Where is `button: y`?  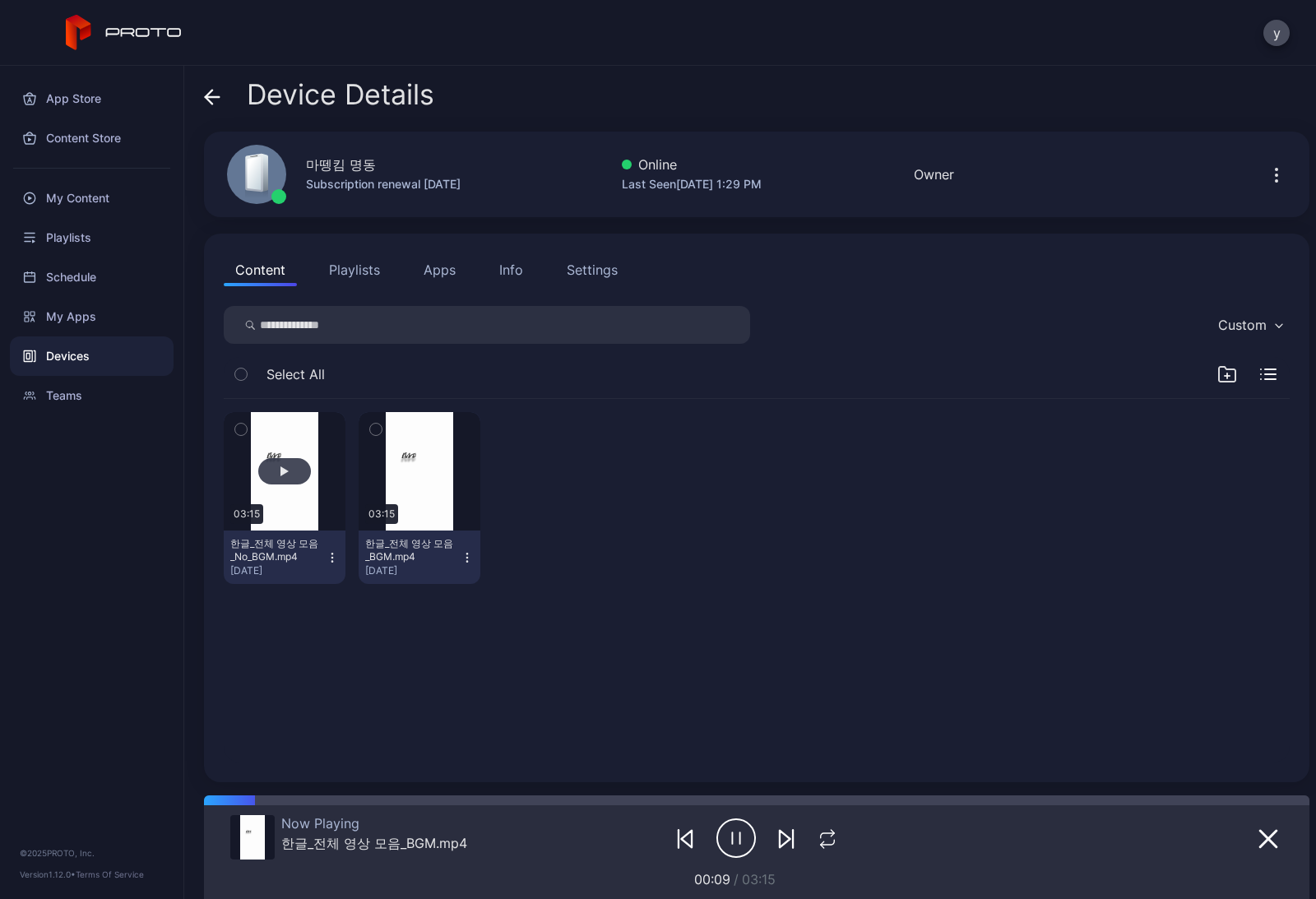
button: y is located at coordinates (1276, 33).